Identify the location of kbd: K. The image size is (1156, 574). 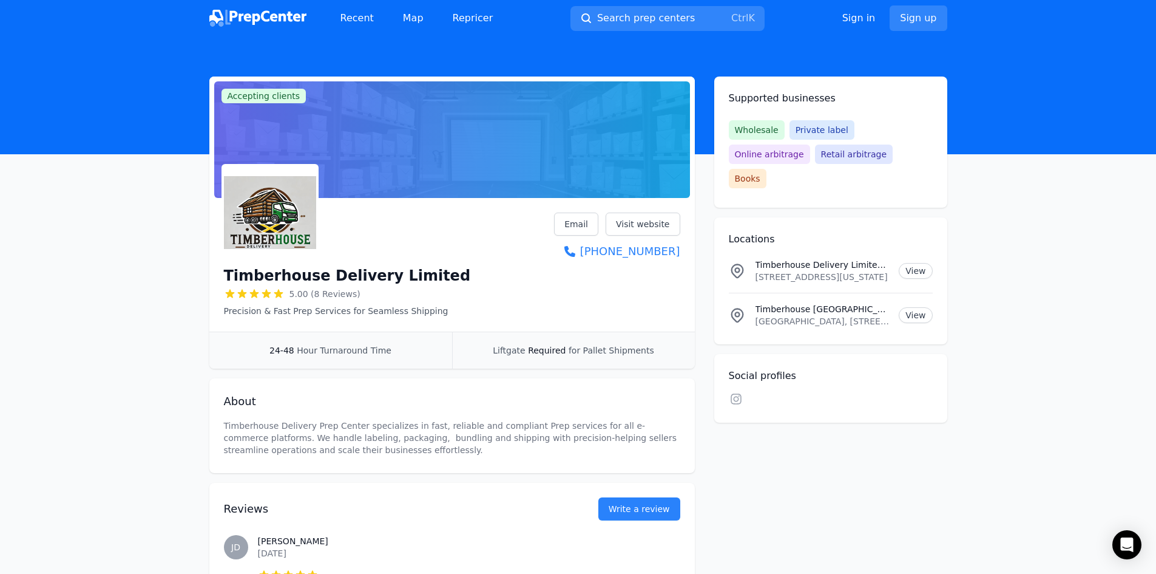
(752, 18).